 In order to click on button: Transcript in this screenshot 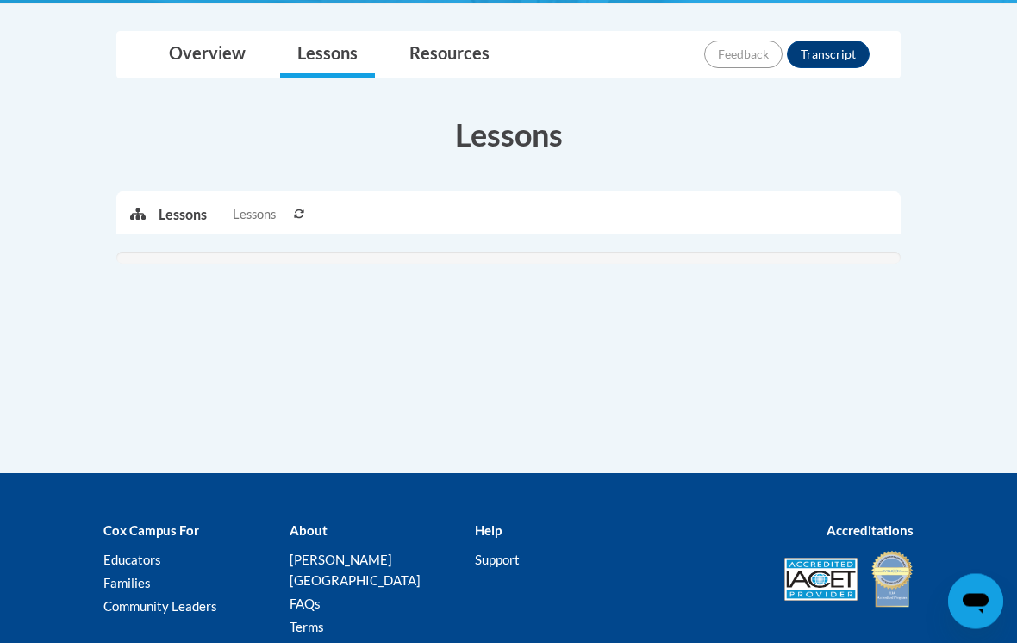, I will do `click(829, 55)`.